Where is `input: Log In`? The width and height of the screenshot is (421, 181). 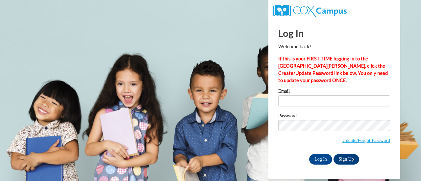 input: Log In is located at coordinates (321, 160).